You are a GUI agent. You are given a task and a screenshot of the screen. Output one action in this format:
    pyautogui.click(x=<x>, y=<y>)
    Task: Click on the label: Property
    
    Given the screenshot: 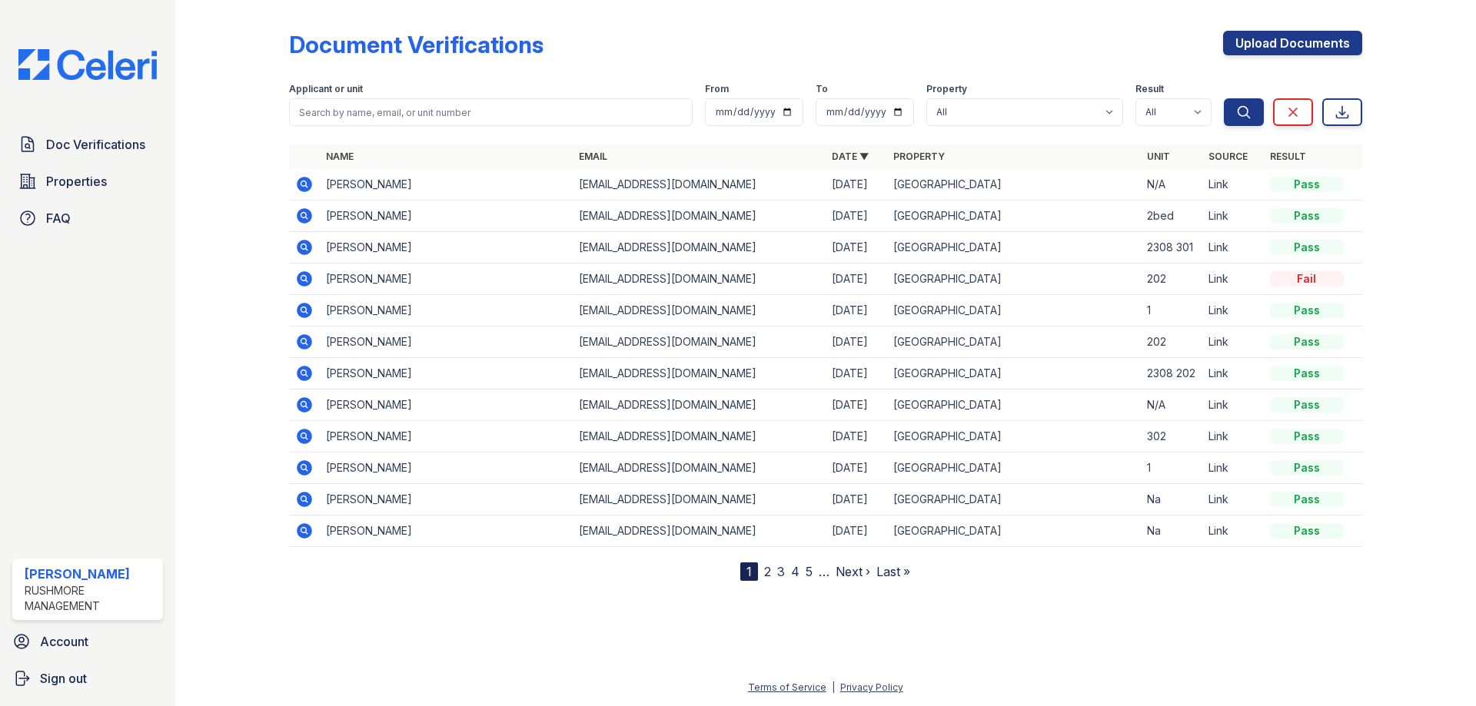 What is the action you would take?
    pyautogui.click(x=946, y=89)
    